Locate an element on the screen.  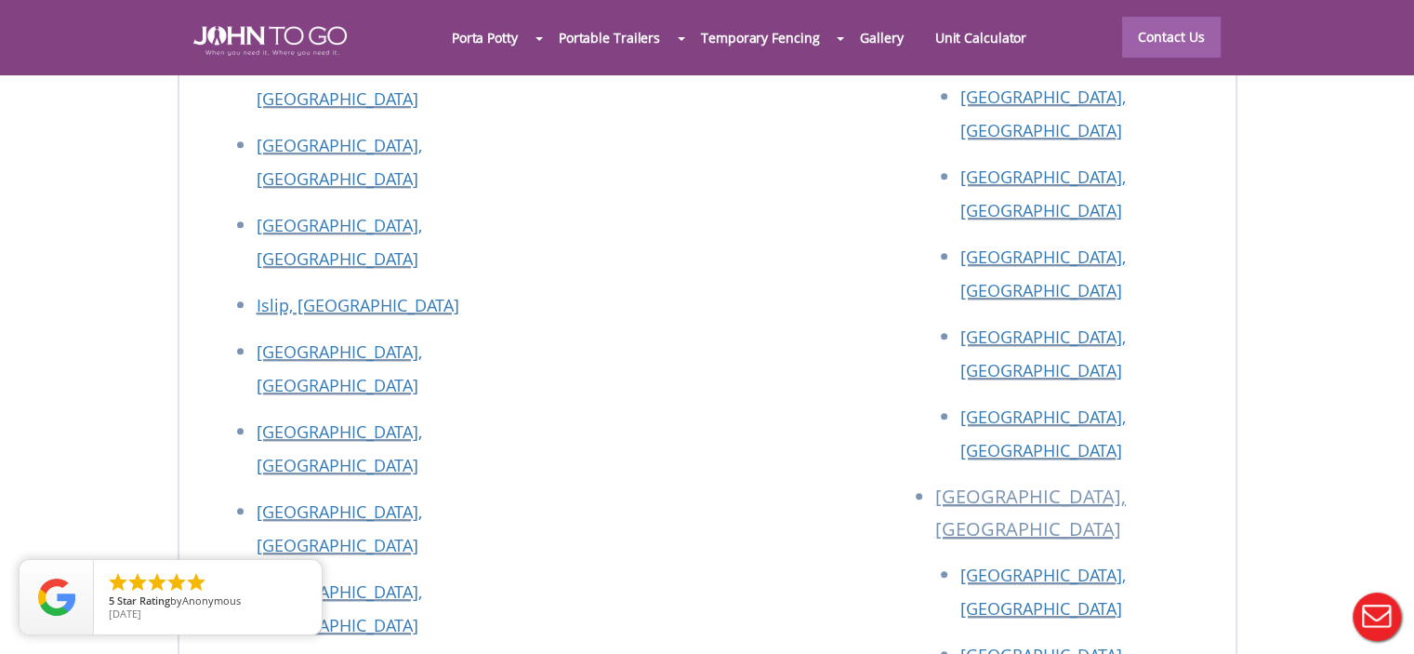
img: Review Rating is located at coordinates (57, 597).